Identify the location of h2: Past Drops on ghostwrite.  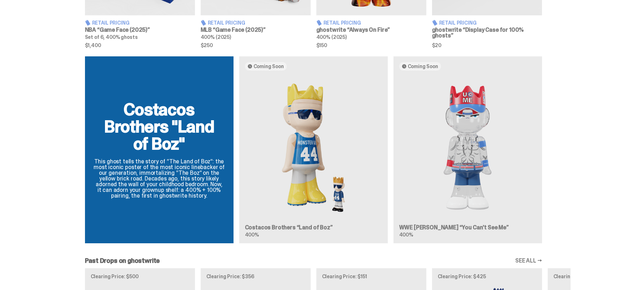
(122, 261).